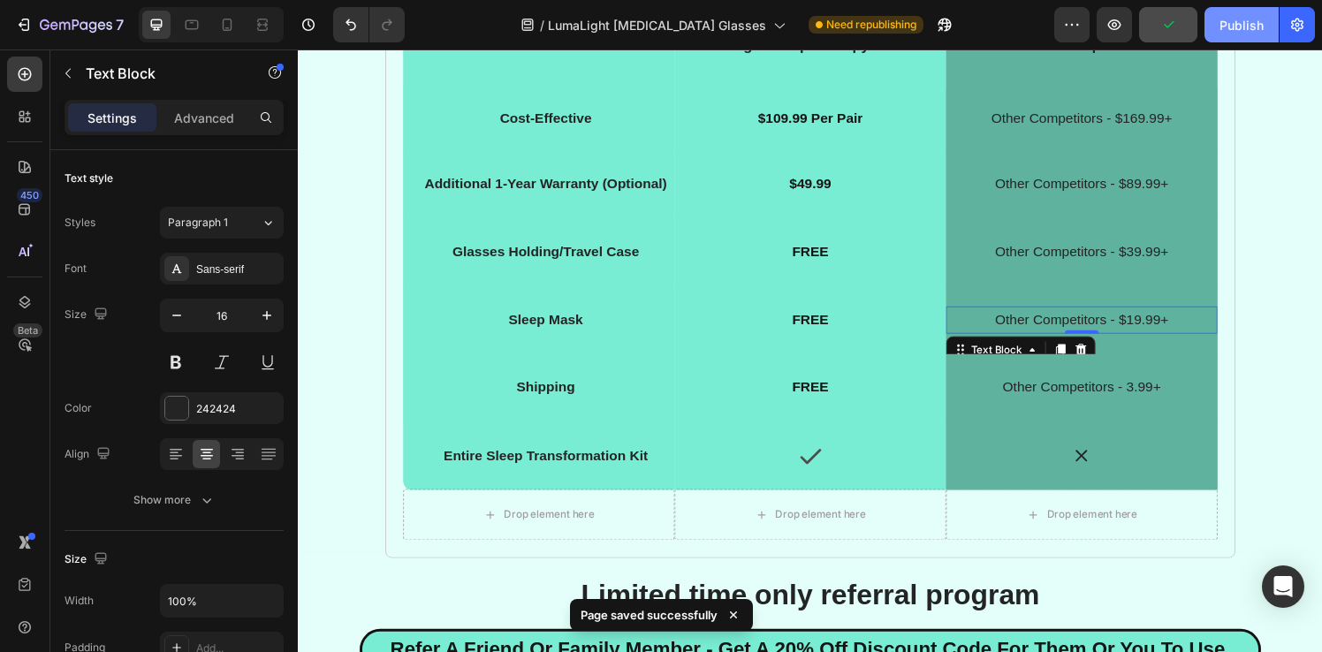 This screenshot has height=652, width=1322. Describe the element at coordinates (255, 420) in the screenshot. I see `strong: Entire Sleep Transformation Kit` at that location.